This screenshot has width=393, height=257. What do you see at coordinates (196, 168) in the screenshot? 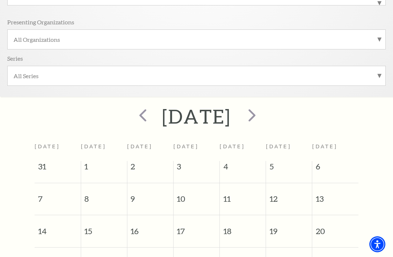
I see `span: 3` at bounding box center [196, 168].